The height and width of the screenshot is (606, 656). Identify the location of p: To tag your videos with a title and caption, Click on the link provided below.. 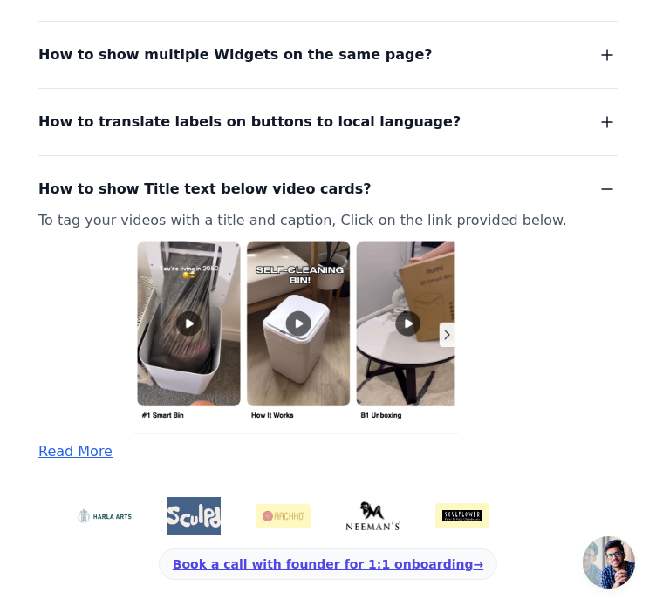
(307, 321).